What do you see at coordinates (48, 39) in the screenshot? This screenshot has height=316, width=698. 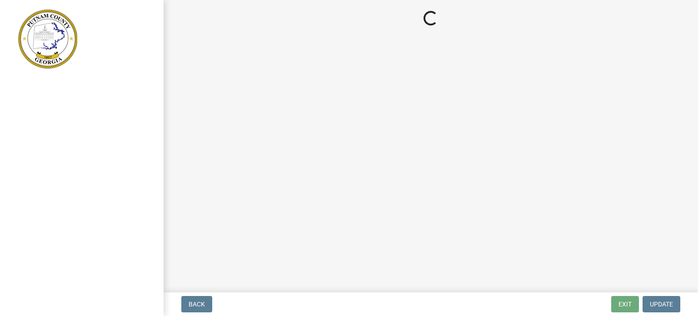 I see `img: Putnam County, Georgia` at bounding box center [48, 39].